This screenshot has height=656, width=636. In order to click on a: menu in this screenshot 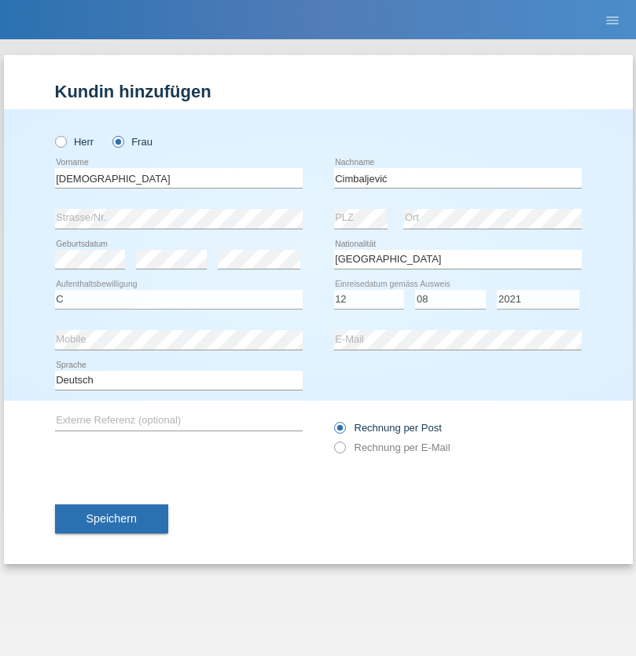, I will do `click(612, 20)`.